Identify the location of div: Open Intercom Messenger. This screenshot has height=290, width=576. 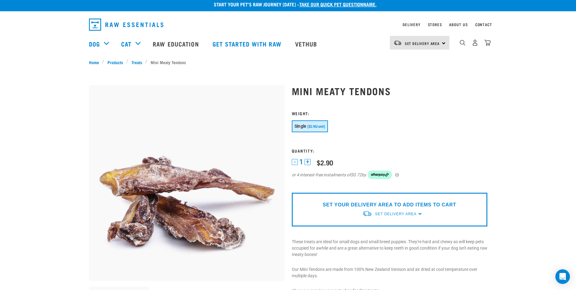
(563, 276).